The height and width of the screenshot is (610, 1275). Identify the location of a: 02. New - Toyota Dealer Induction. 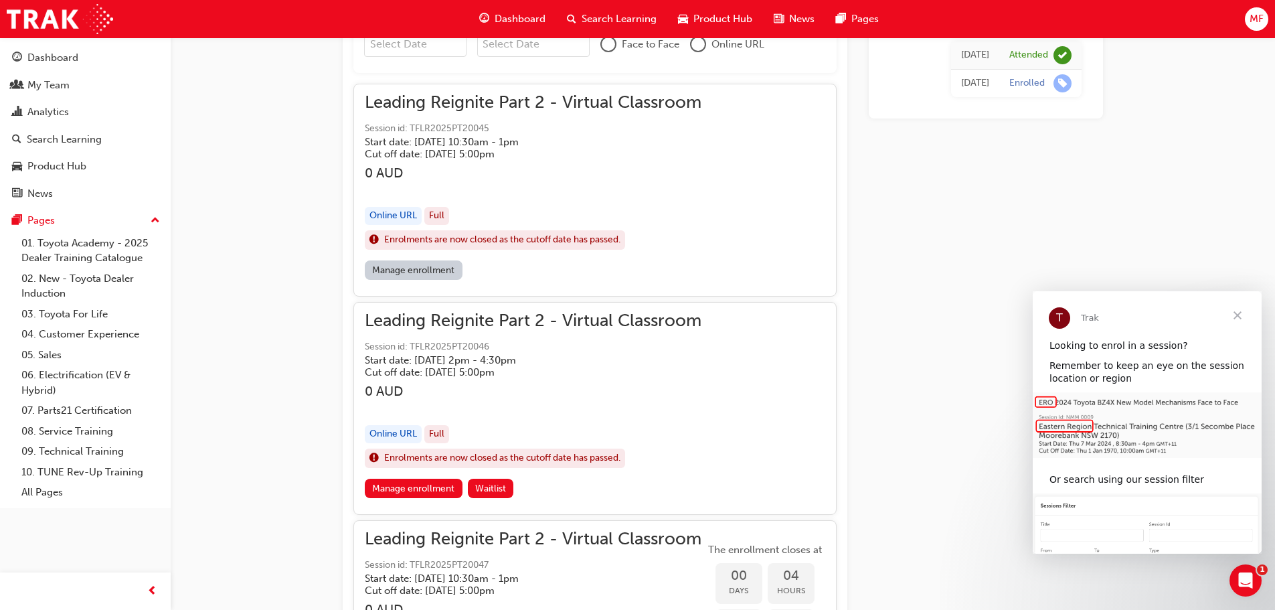
(90, 286).